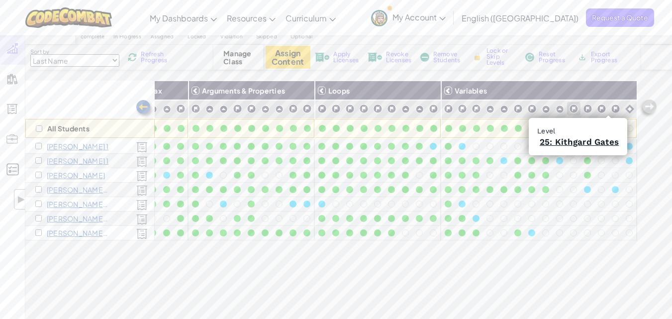 This screenshot has height=319, width=672. What do you see at coordinates (231, 36) in the screenshot?
I see `span: Violation` at bounding box center [231, 36].